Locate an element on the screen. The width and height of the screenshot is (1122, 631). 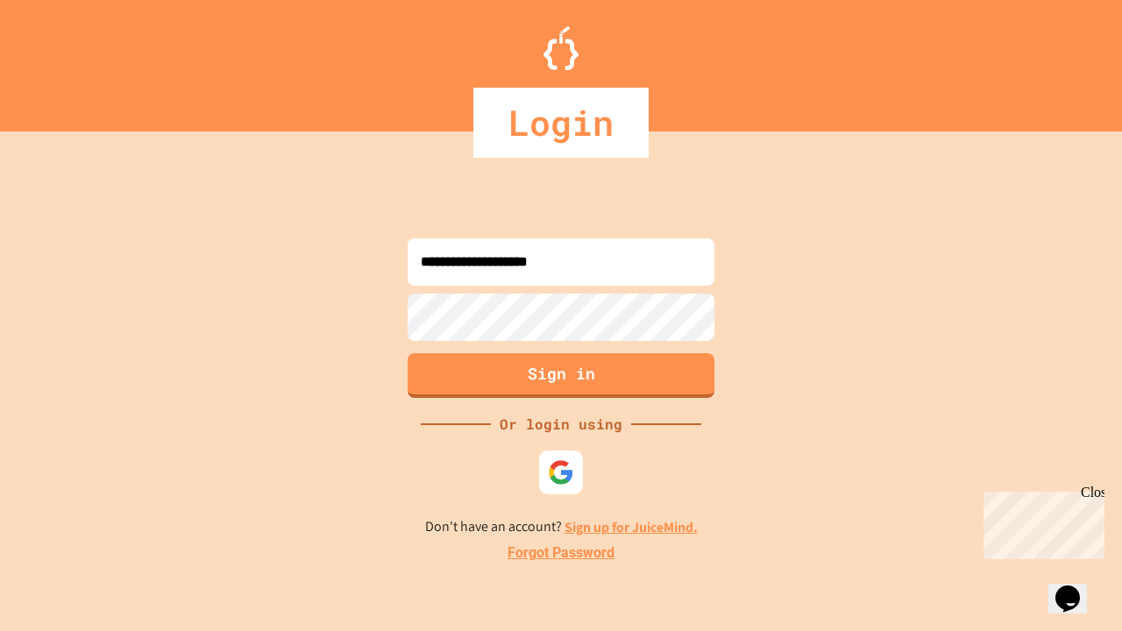
button: Sign in is located at coordinates (561, 375).